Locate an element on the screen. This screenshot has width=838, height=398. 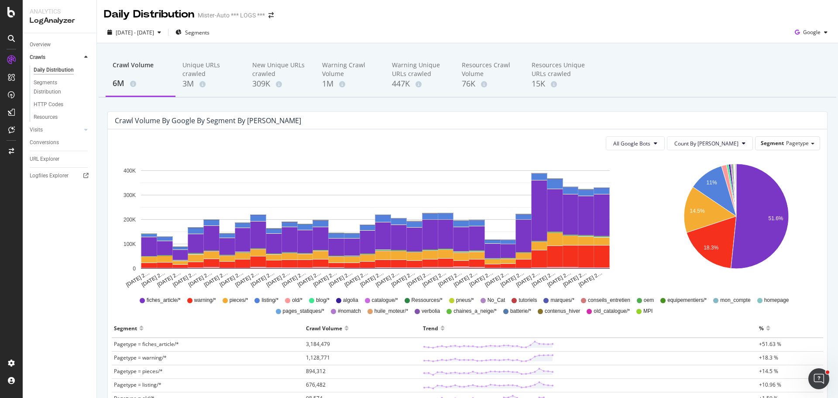
span: +18.3 % is located at coordinates (769, 357).